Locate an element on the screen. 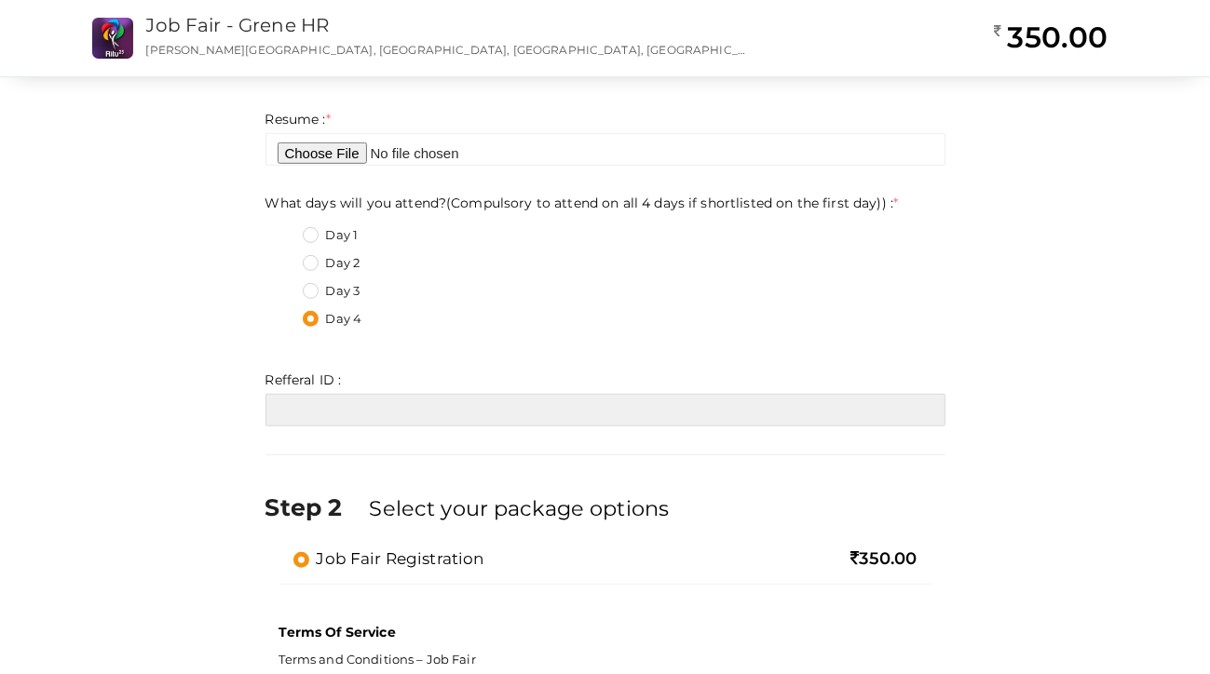  label: Day 3 is located at coordinates (332, 292).